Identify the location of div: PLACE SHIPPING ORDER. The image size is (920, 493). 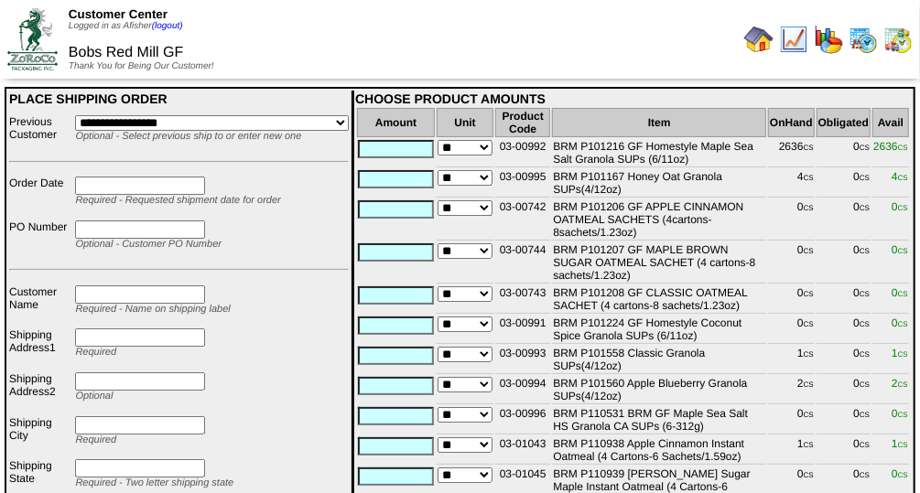
(178, 99).